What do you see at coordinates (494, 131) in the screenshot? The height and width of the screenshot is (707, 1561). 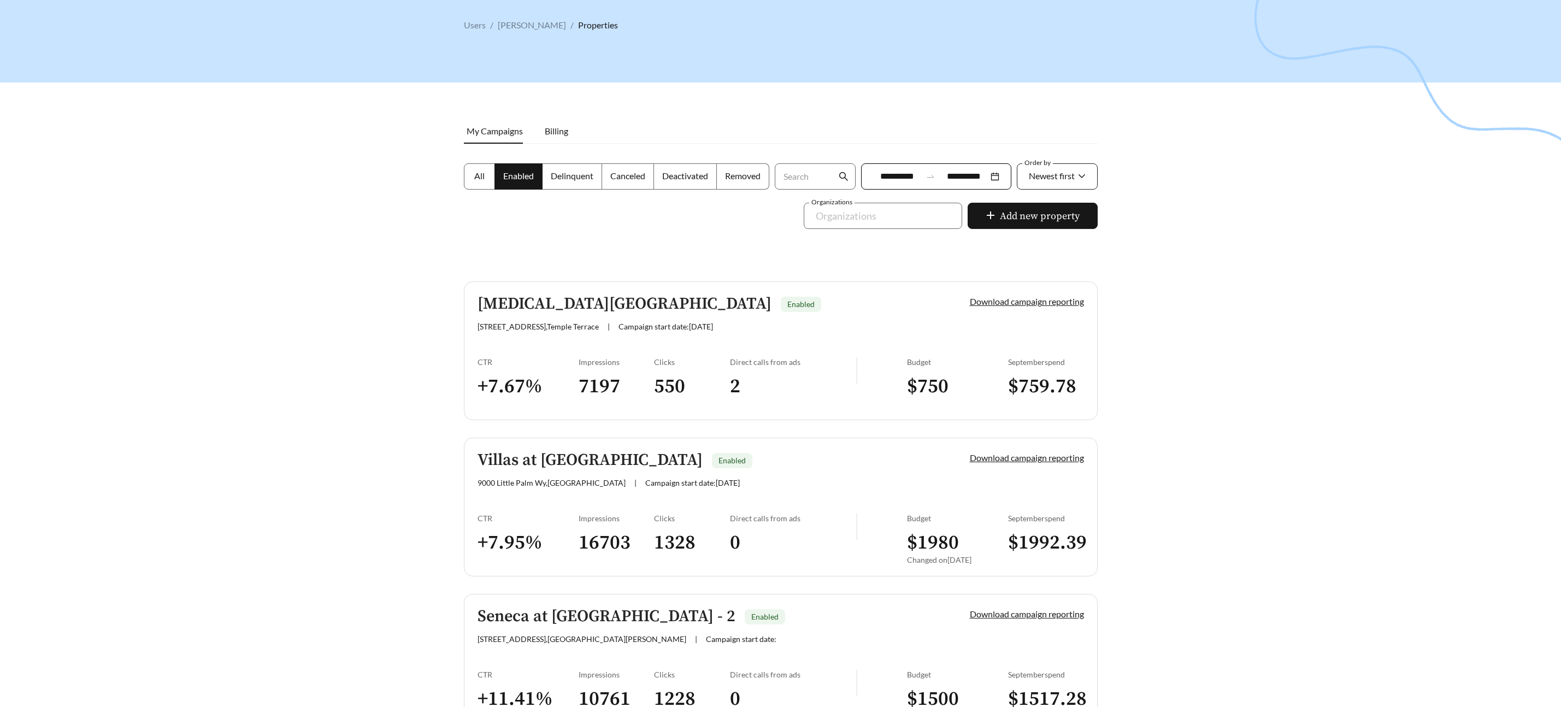 I see `span: My Campaigns` at bounding box center [494, 131].